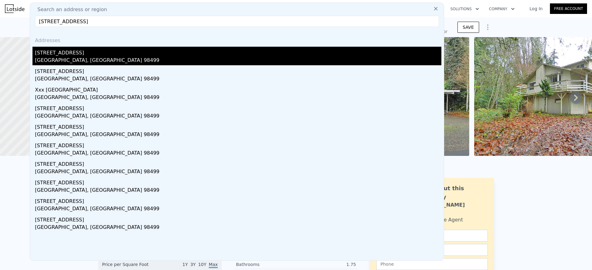 The image size is (592, 270). Describe the element at coordinates (502, 9) in the screenshot. I see `button: Company` at that location.